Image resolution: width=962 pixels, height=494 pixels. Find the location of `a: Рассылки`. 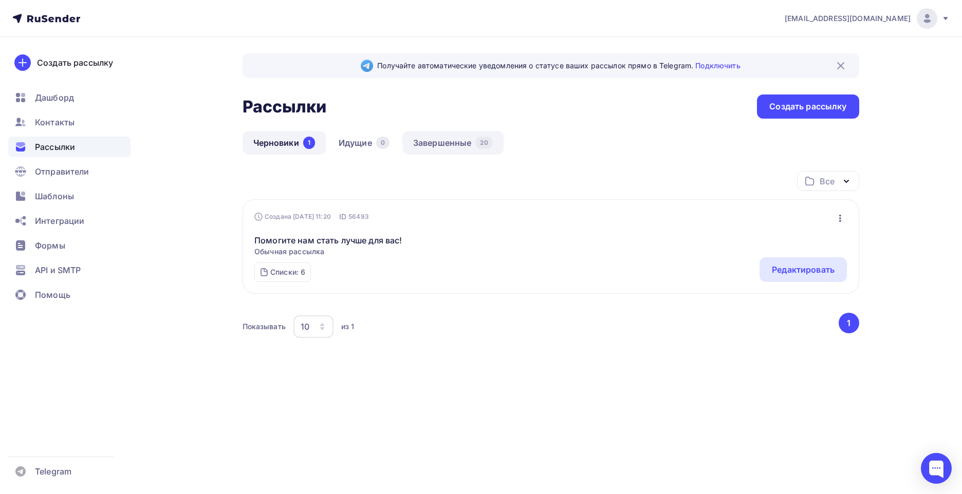

a: Рассылки is located at coordinates (69, 147).